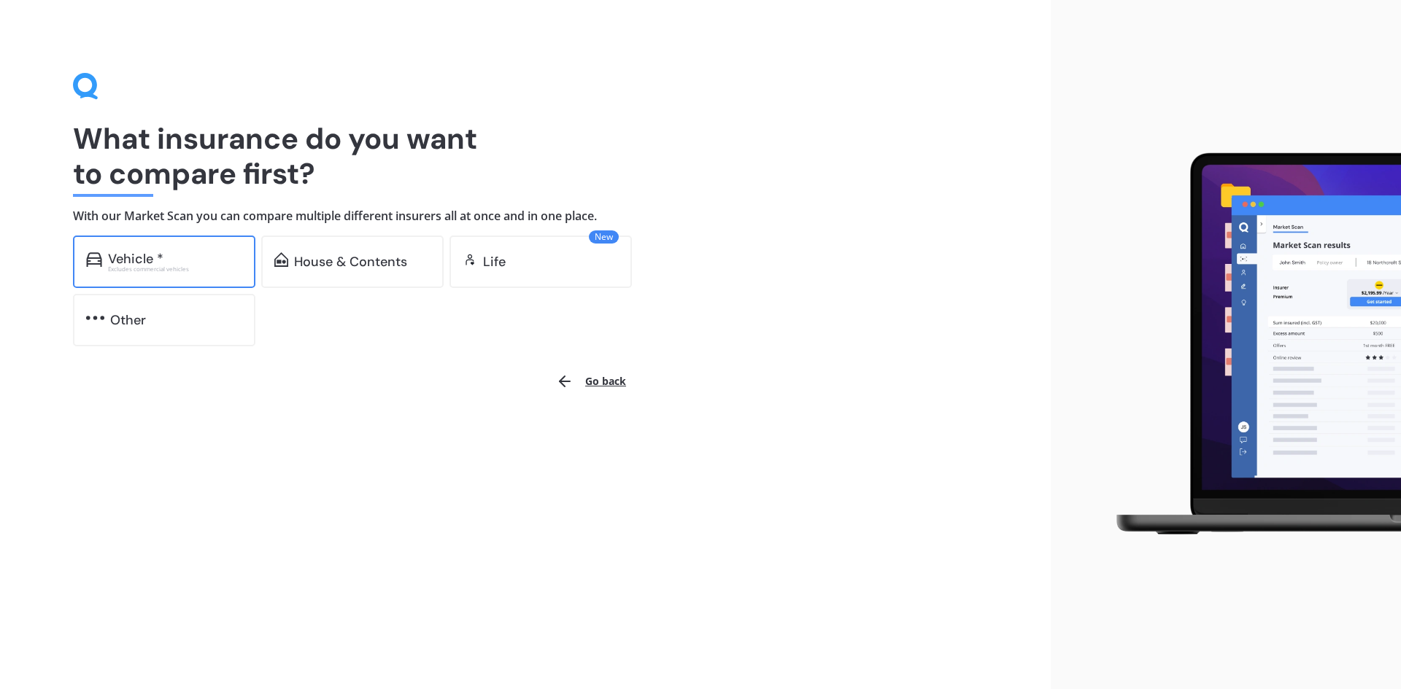 The width and height of the screenshot is (1401, 689). What do you see at coordinates (494, 262) in the screenshot?
I see `div: Life` at bounding box center [494, 262].